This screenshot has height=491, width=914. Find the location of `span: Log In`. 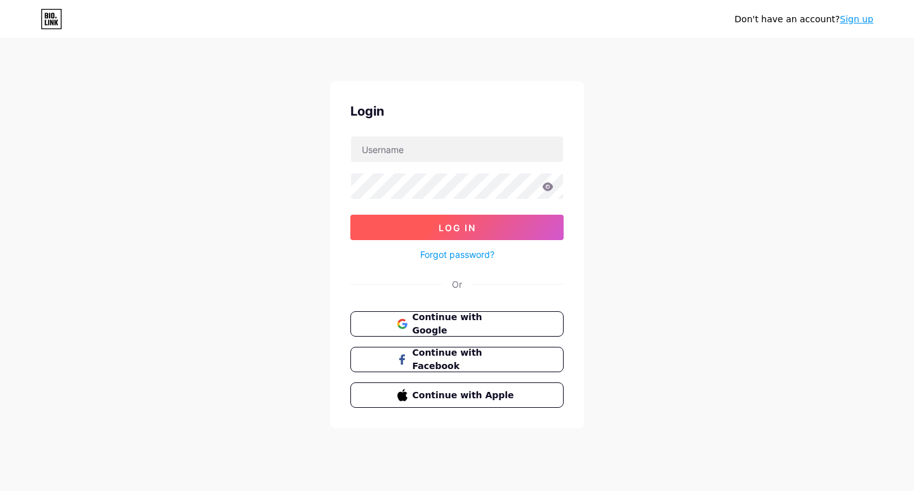

span: Log In is located at coordinates (457, 227).